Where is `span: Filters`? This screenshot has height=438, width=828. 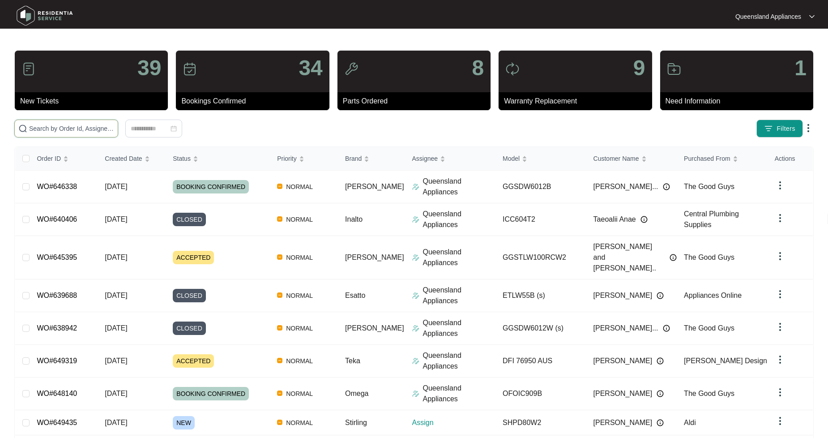 span: Filters is located at coordinates (786, 128).